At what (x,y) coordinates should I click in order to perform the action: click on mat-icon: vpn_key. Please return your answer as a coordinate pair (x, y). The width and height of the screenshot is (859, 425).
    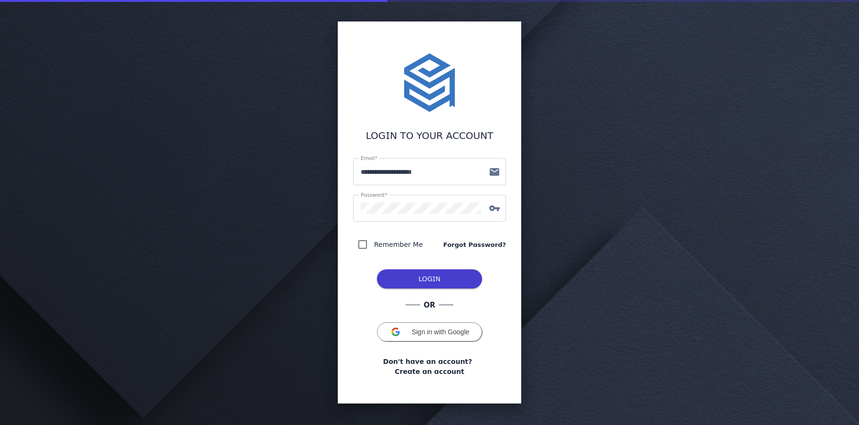
    Looking at the image, I should click on (495, 208).